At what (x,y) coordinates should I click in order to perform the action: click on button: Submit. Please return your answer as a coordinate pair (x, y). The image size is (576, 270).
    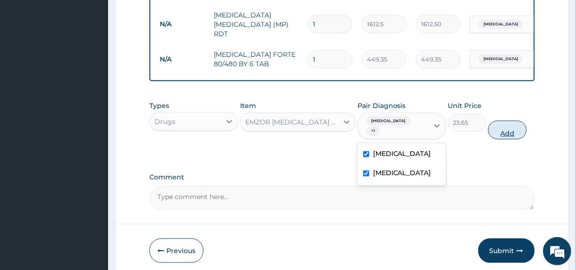
    Looking at the image, I should click on (506, 251).